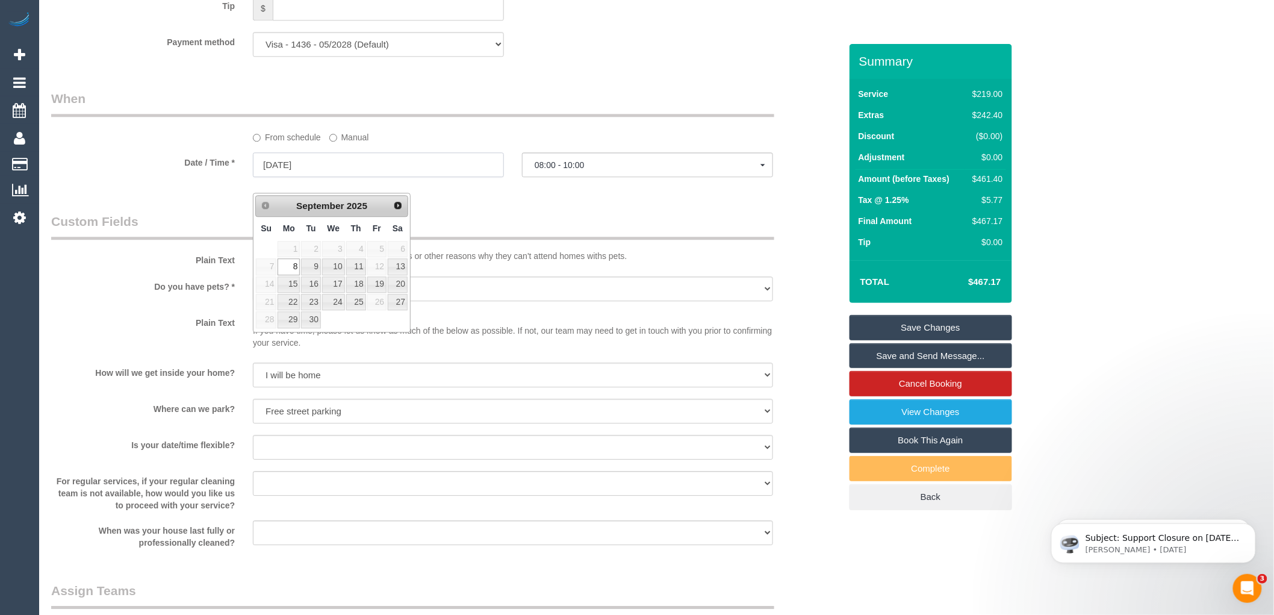 The image size is (1274, 615). What do you see at coordinates (933, 61) in the screenshot?
I see `h3: Summary` at bounding box center [933, 61].